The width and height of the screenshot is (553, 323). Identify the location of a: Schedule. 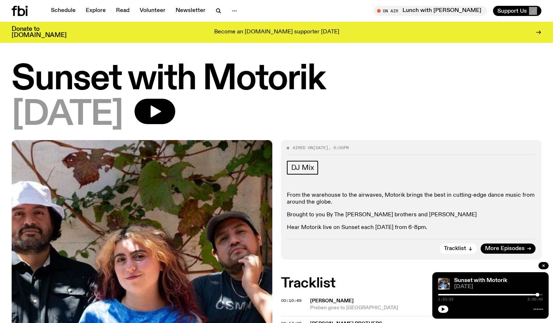
(63, 11).